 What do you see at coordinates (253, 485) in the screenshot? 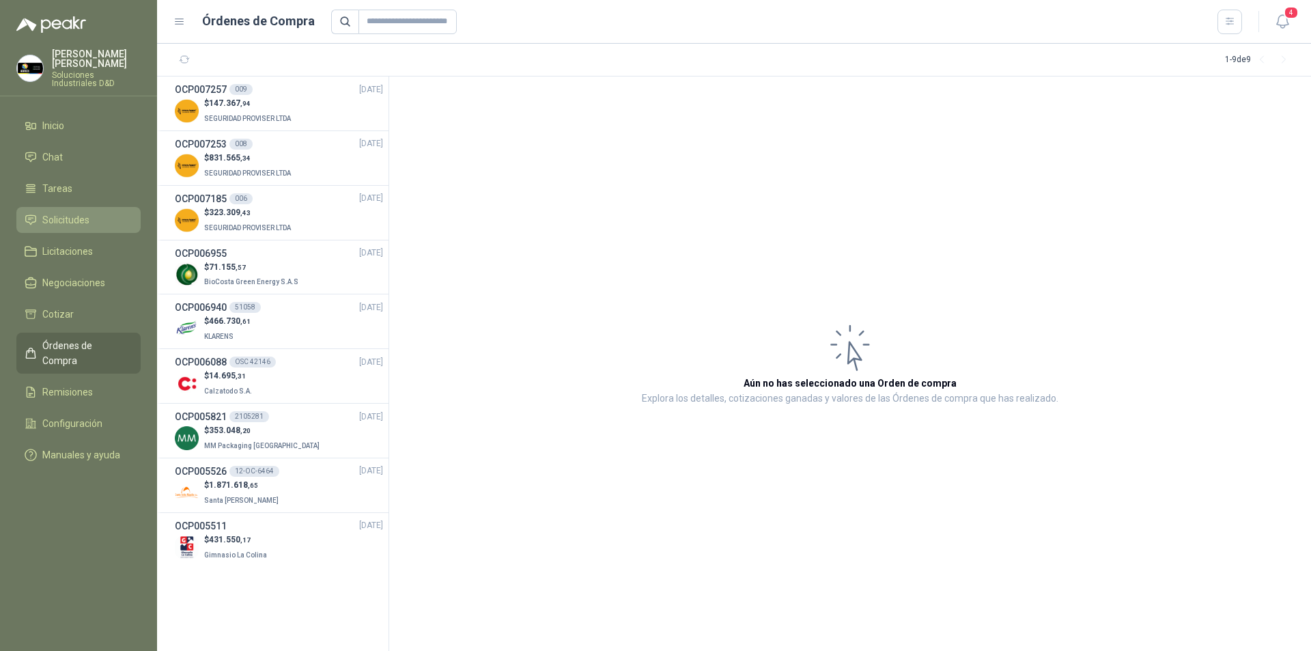
I see `span: ,65` at bounding box center [253, 485].